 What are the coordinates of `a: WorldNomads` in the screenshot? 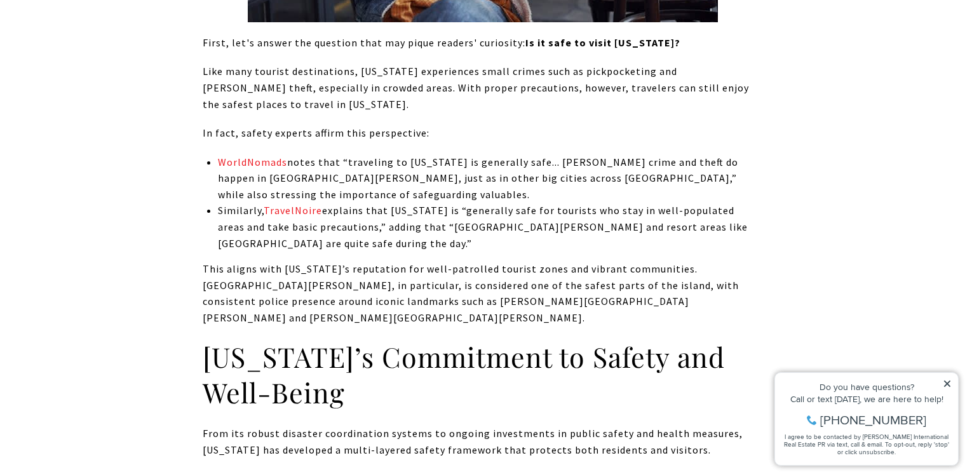 It's located at (252, 162).